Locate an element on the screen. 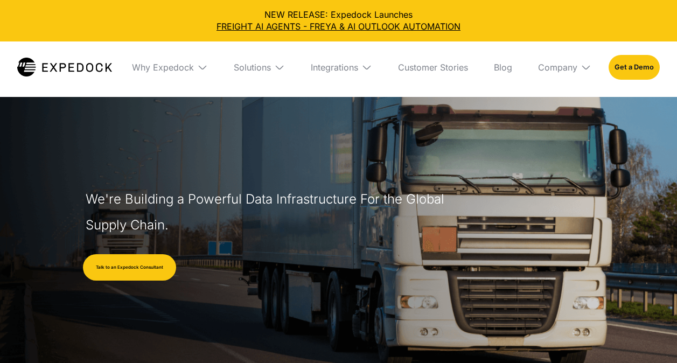 This screenshot has height=363, width=677. a: Talk to an Expedock Consultant is located at coordinates (129, 268).